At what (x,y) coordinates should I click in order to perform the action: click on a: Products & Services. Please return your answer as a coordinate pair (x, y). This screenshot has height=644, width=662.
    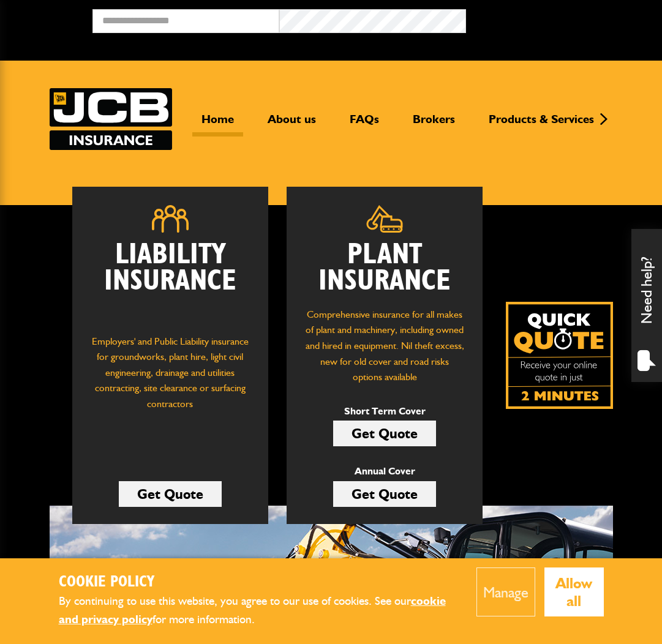
    Looking at the image, I should click on (541, 124).